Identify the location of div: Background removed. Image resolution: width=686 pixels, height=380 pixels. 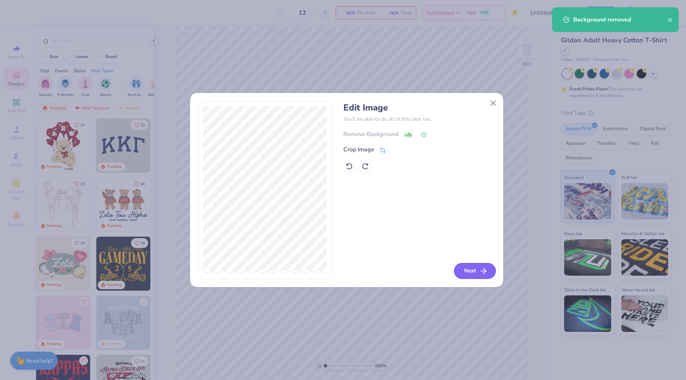
(621, 20).